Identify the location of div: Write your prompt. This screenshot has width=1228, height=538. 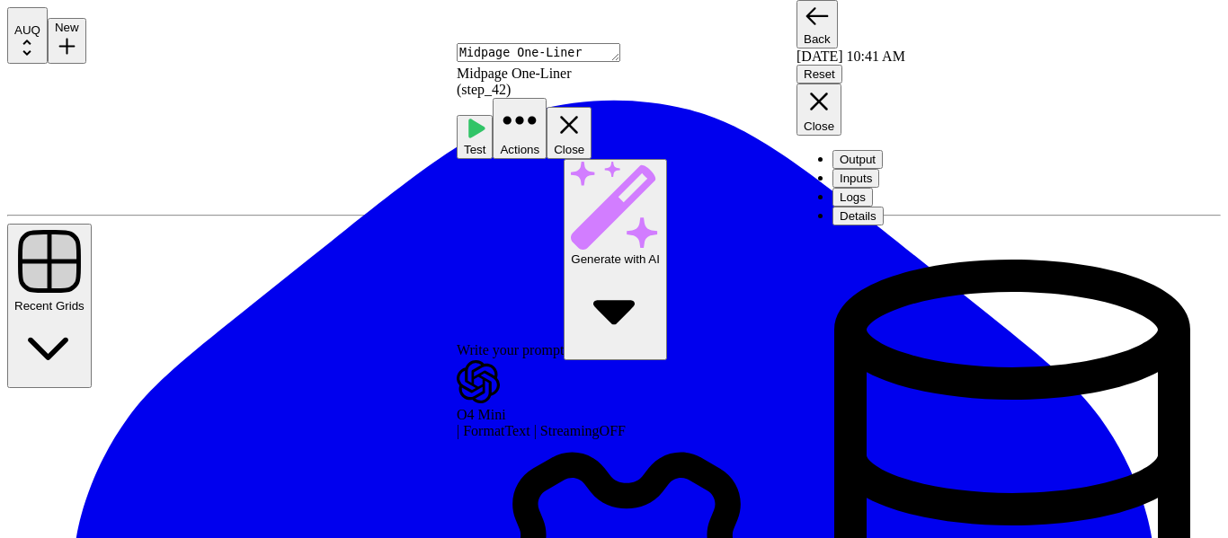
(627, 260).